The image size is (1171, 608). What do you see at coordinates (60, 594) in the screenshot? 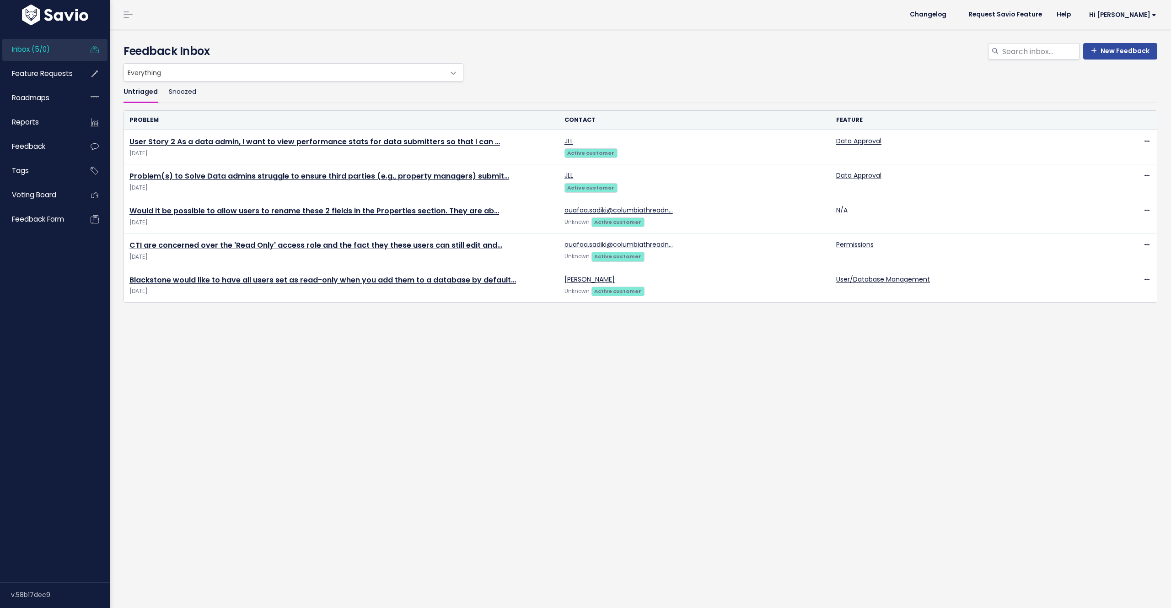
I see `div: v.58b17dec9` at bounding box center [60, 594].